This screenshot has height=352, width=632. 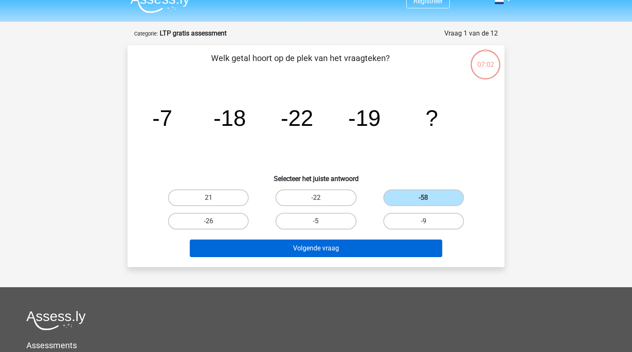 What do you see at coordinates (364, 118) in the screenshot?
I see `tspan: -19` at bounding box center [364, 118].